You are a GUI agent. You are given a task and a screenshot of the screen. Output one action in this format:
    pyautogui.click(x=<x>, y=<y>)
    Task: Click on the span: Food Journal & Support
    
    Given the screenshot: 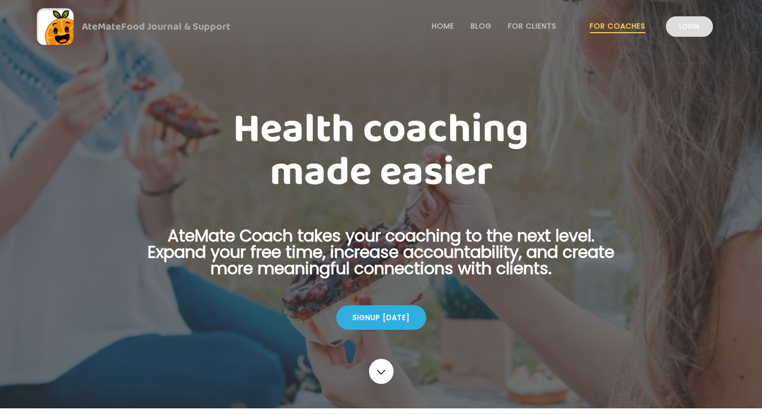 What is the action you would take?
    pyautogui.click(x=176, y=27)
    